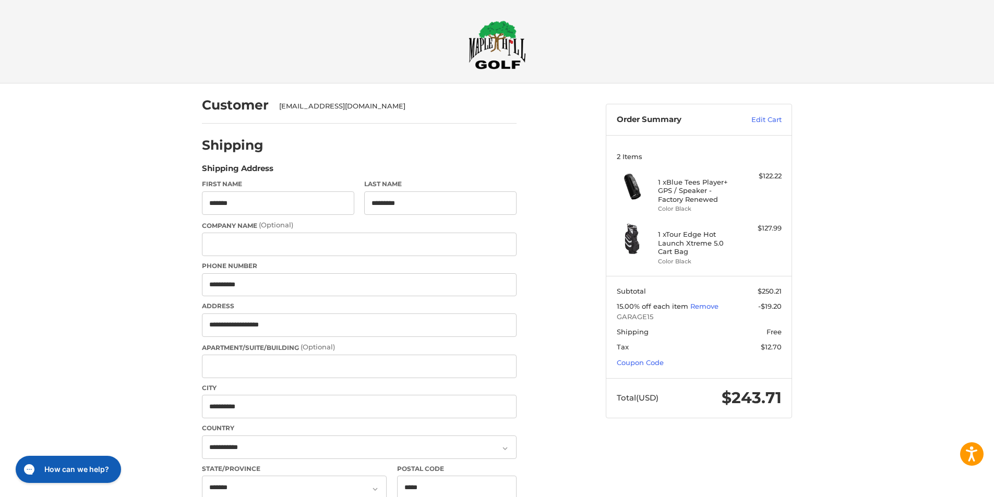 The width and height of the screenshot is (994, 497). I want to click on h3: Order Summary, so click(673, 120).